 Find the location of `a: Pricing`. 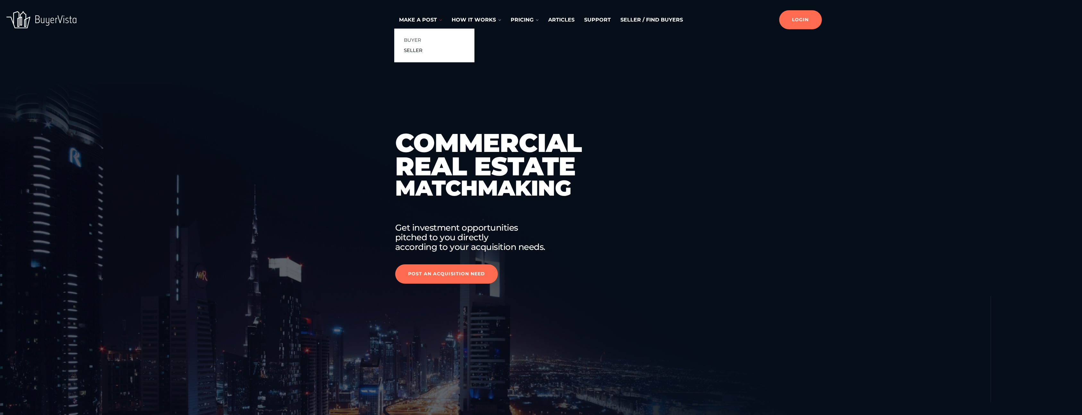

a: Pricing is located at coordinates (522, 20).